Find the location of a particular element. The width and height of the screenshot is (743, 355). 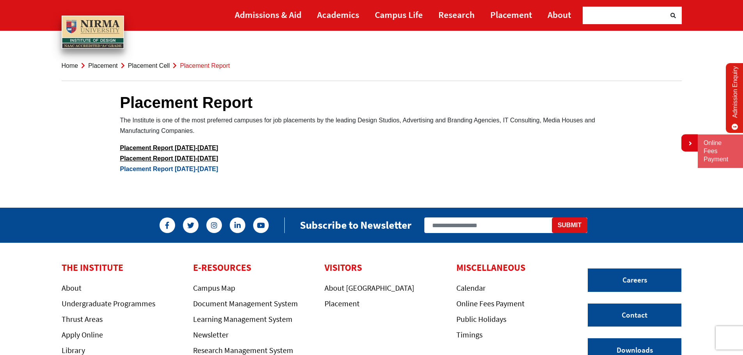

p: The Institute is one of the most preferred campuses for job placements by the leading Design Stud... is located at coordinates (372, 126).